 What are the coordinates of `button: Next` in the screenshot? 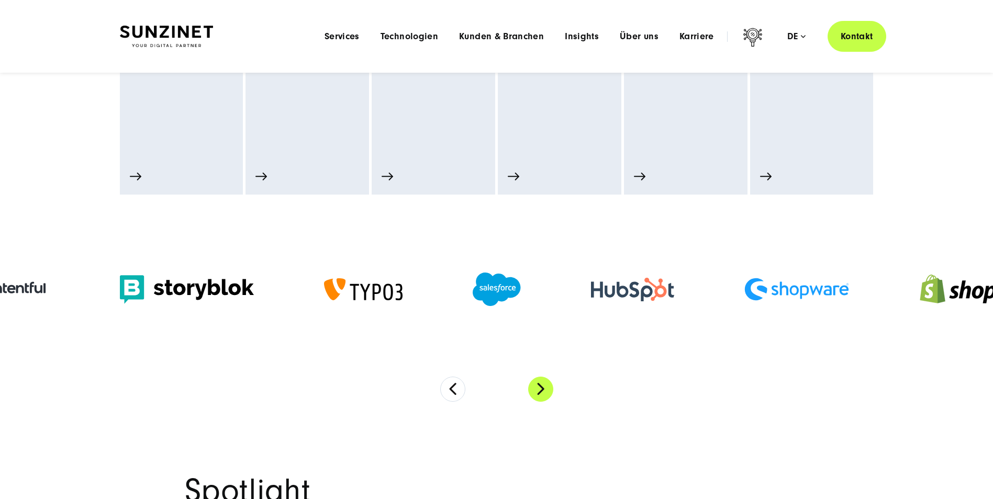 It's located at (541, 389).